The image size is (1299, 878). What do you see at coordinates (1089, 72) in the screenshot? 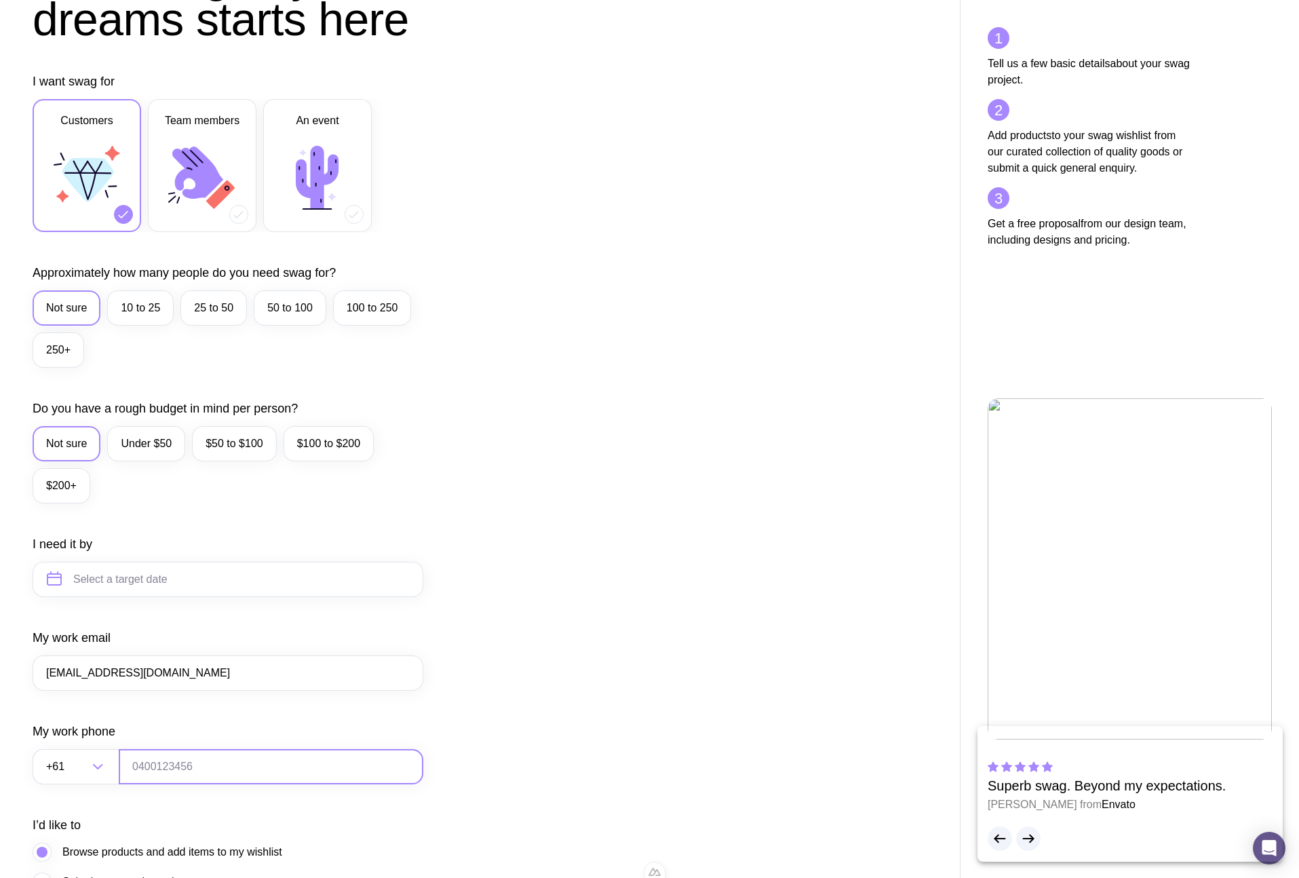
I see `p: about your swag project.` at bounding box center [1089, 72].